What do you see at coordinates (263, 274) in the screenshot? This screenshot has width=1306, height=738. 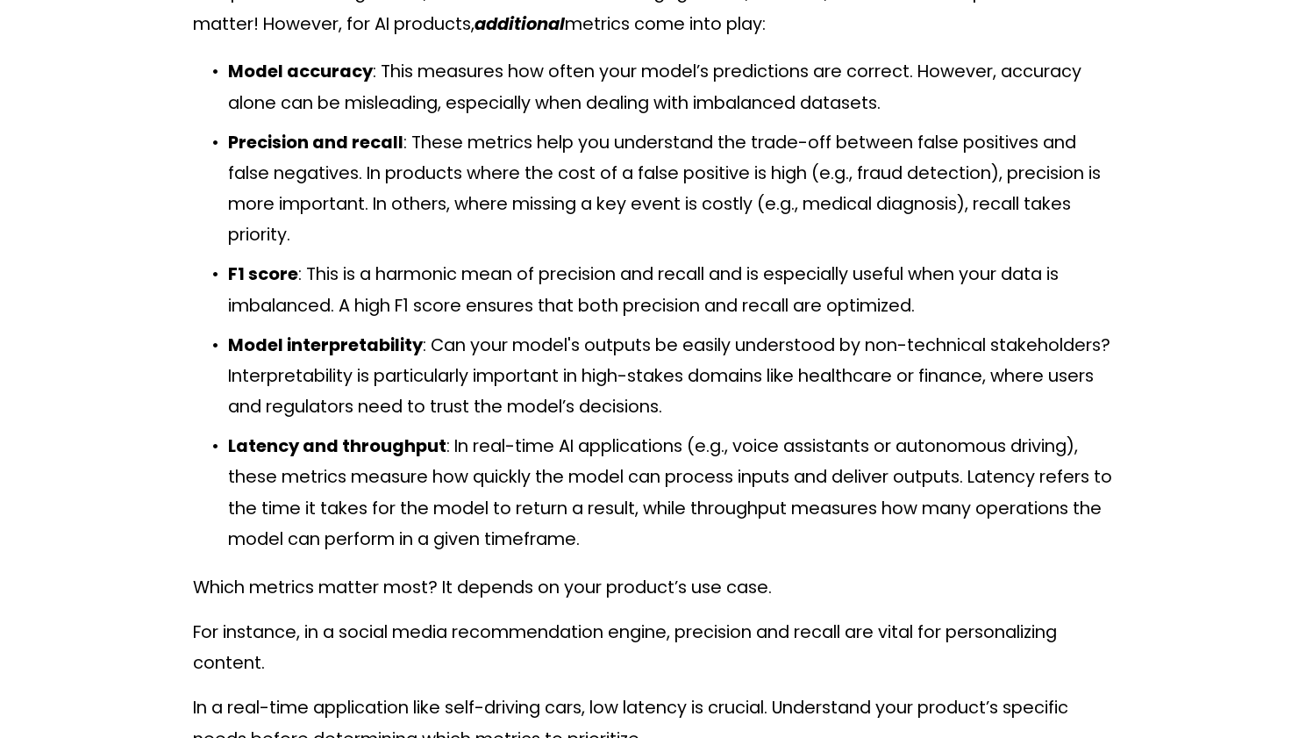 I see `strong: F1 score` at bounding box center [263, 274].